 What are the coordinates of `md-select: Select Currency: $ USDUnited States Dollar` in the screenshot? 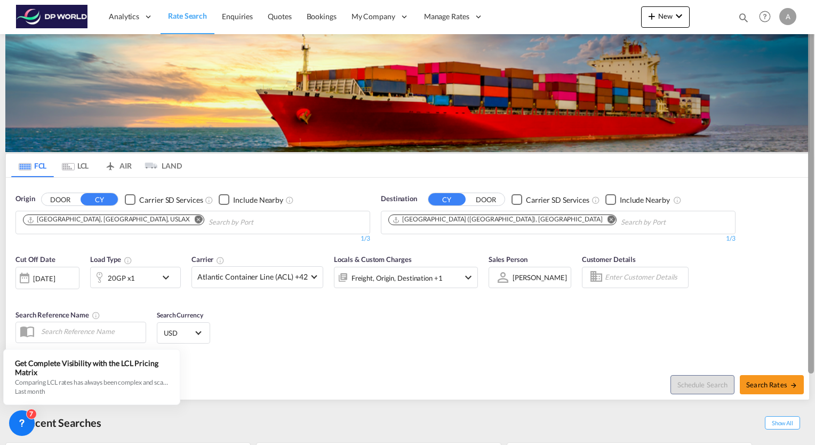 It's located at (183, 332).